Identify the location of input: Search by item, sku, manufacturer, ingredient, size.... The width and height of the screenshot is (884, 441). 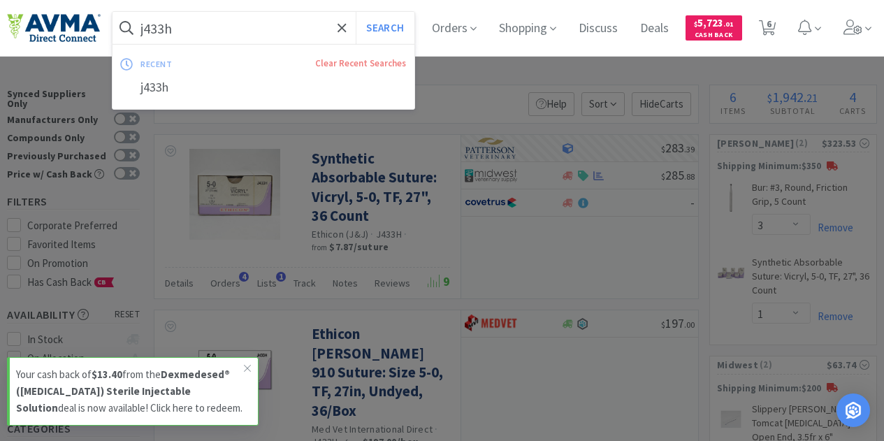
(263, 28).